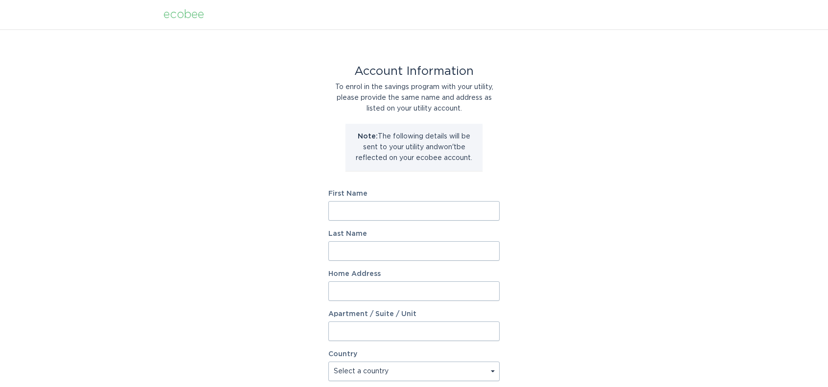  I want to click on label: Home Address, so click(414, 274).